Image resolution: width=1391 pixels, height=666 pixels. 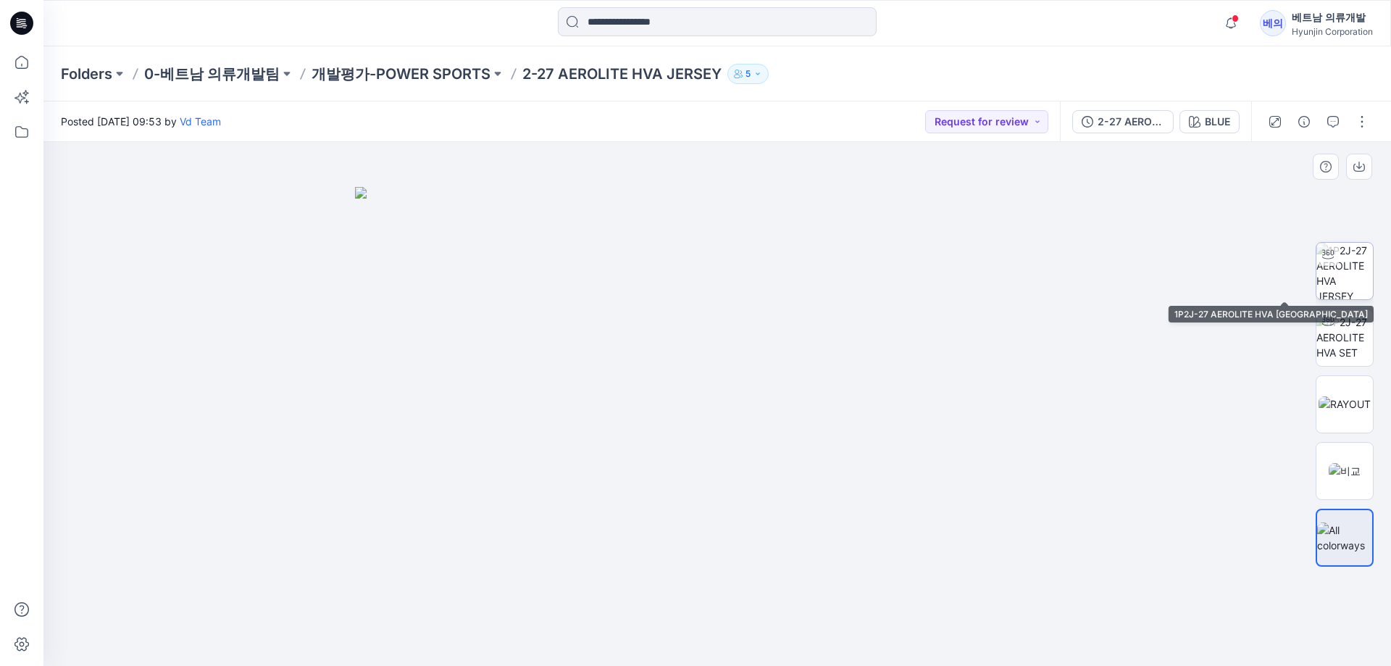 I want to click on a: 개발평가-POWER SPORTS, so click(x=401, y=74).